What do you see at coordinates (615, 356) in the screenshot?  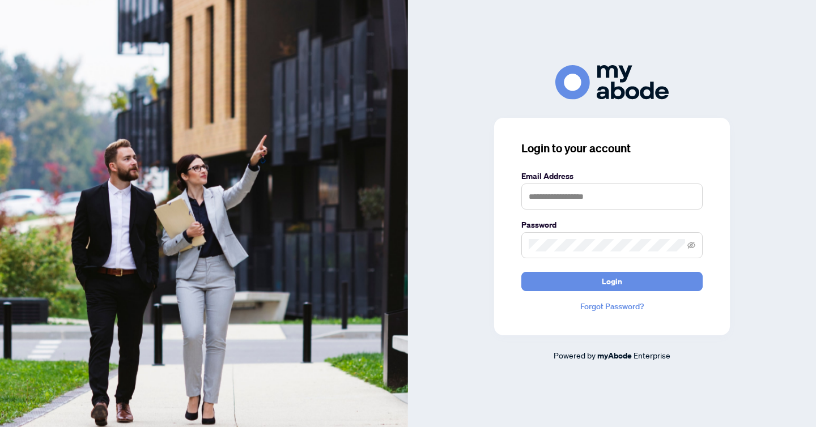 I see `a: myAbode` at bounding box center [615, 356].